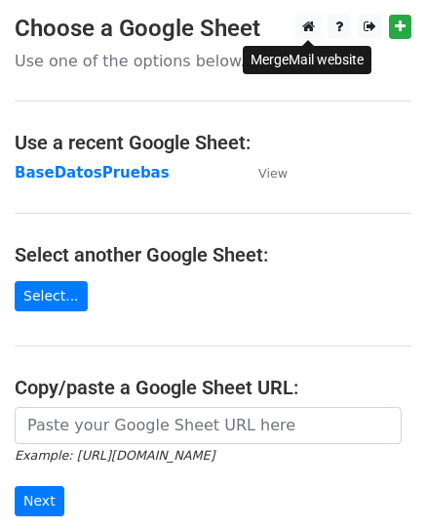 The image size is (426, 529). What do you see at coordinates (213, 60) in the screenshot?
I see `p: Use one of the options below...` at bounding box center [213, 60].